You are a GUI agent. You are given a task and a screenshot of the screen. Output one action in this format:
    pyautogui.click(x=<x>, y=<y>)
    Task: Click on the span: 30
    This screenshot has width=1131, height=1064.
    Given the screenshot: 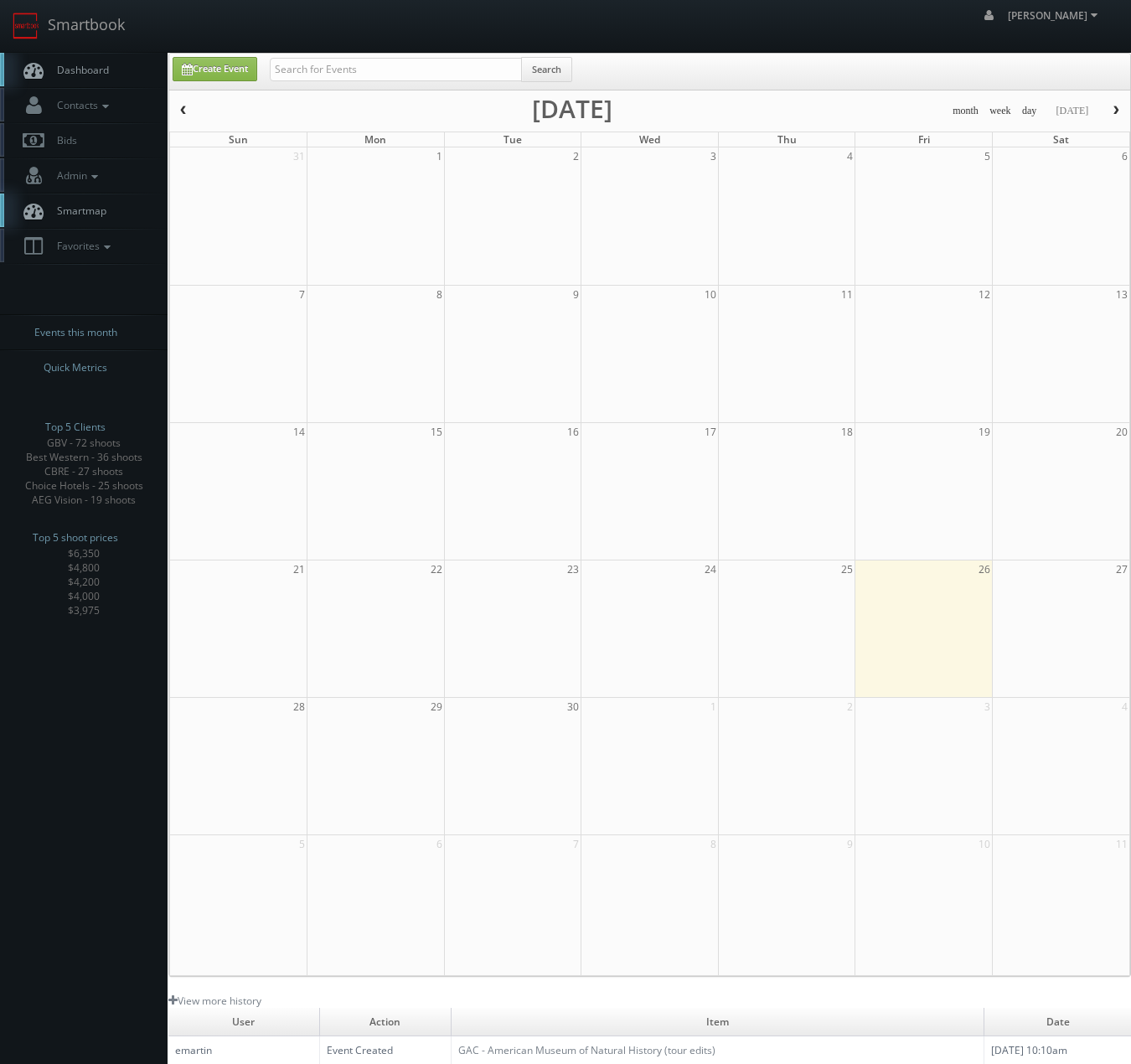 What is the action you would take?
    pyautogui.click(x=573, y=706)
    